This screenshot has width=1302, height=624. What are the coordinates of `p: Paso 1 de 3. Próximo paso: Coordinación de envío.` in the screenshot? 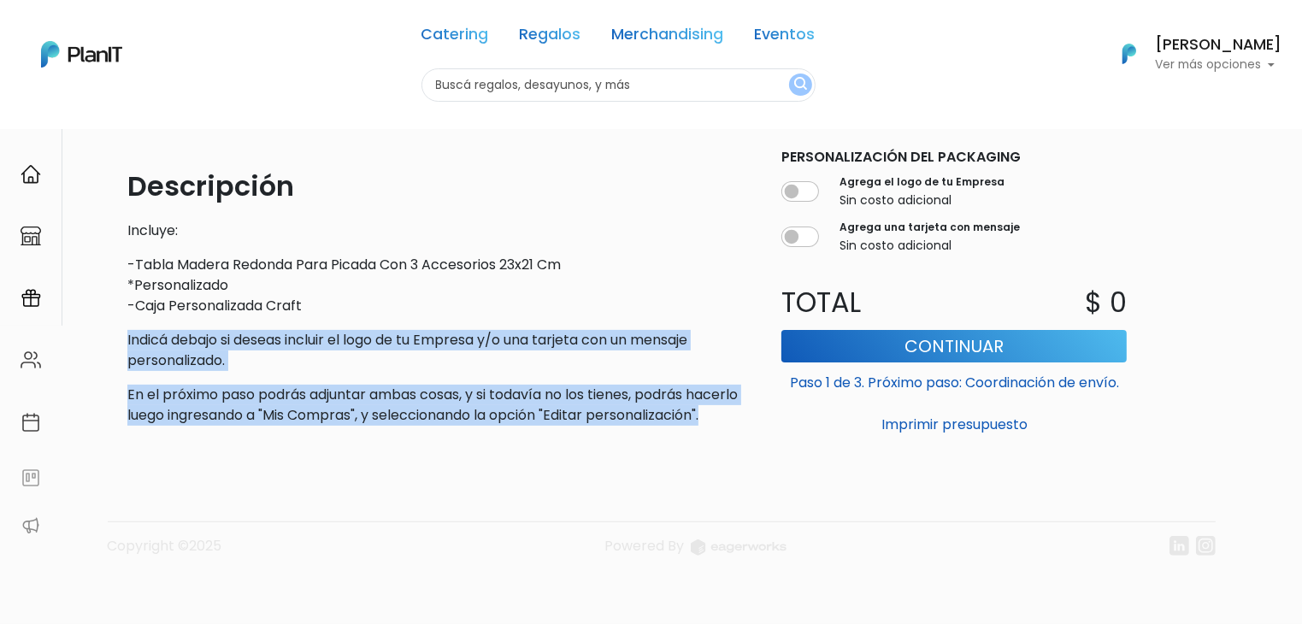 It's located at (954, 380).